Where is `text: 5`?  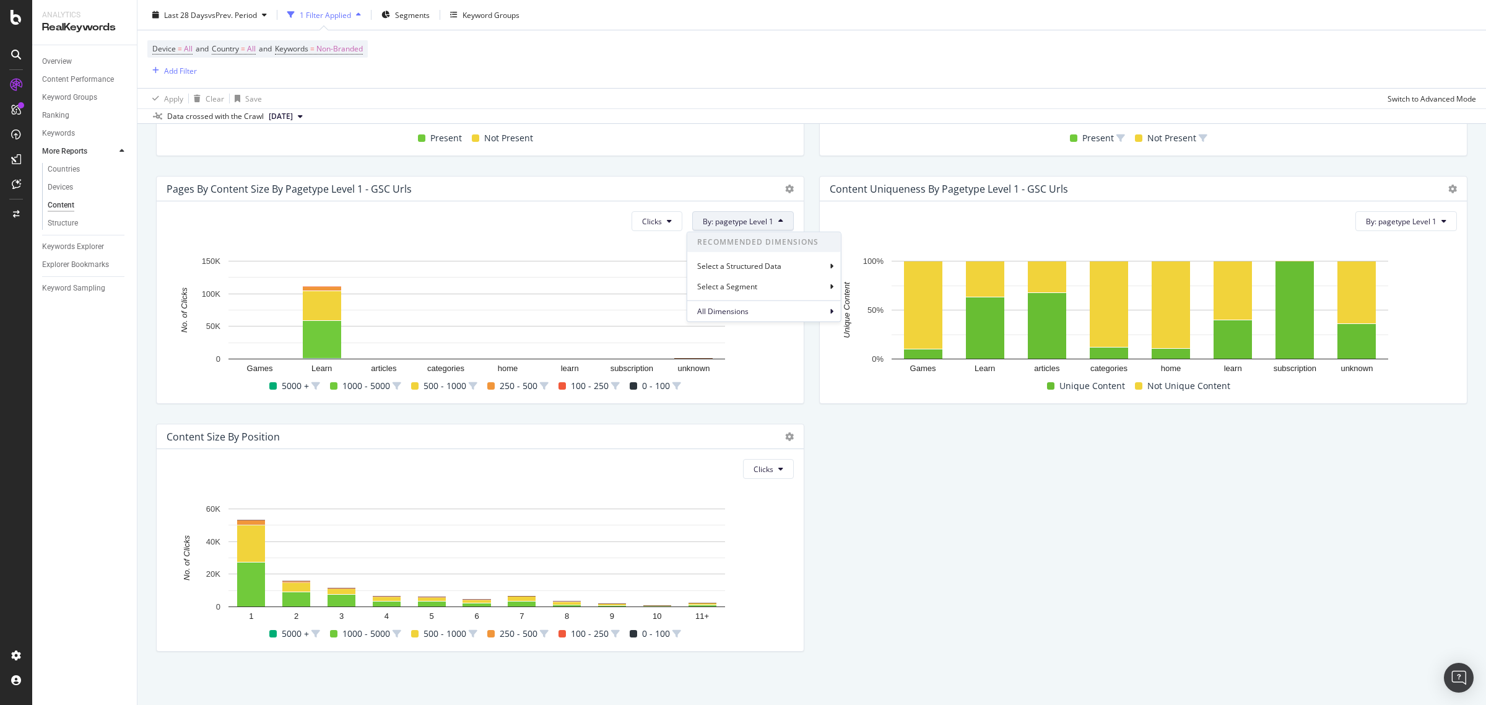
text: 5 is located at coordinates (432, 616).